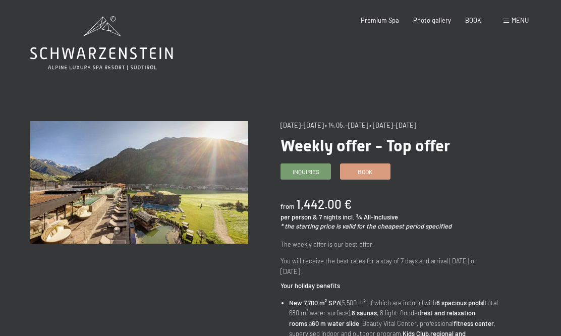  Describe the element at coordinates (328, 244) in the screenshot. I see `font: The weekly offer is our best offer.` at that location.